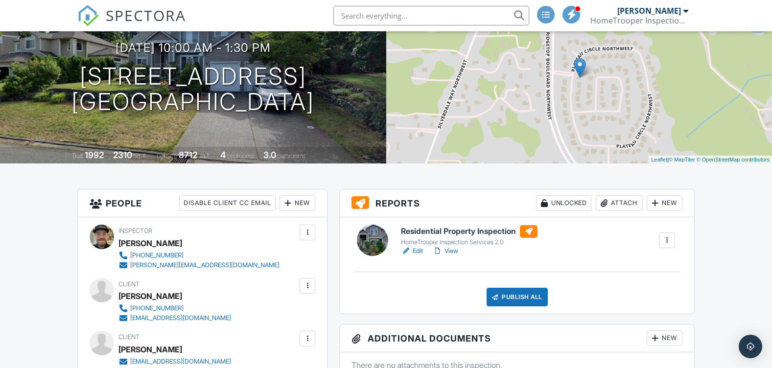  What do you see at coordinates (203, 203) in the screenshot?
I see `h3: People` at bounding box center [203, 203].